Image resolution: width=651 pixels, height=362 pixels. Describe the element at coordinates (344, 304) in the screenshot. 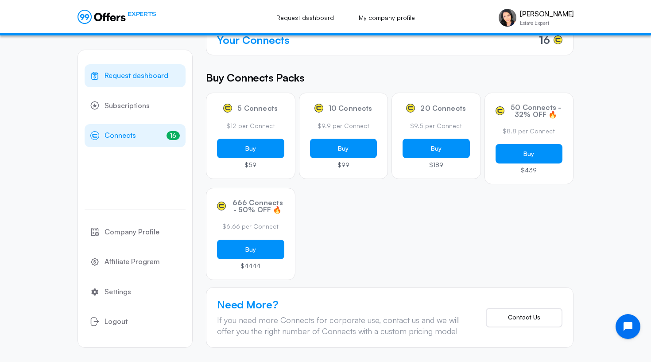

I see `h4: Need More?` at that location.